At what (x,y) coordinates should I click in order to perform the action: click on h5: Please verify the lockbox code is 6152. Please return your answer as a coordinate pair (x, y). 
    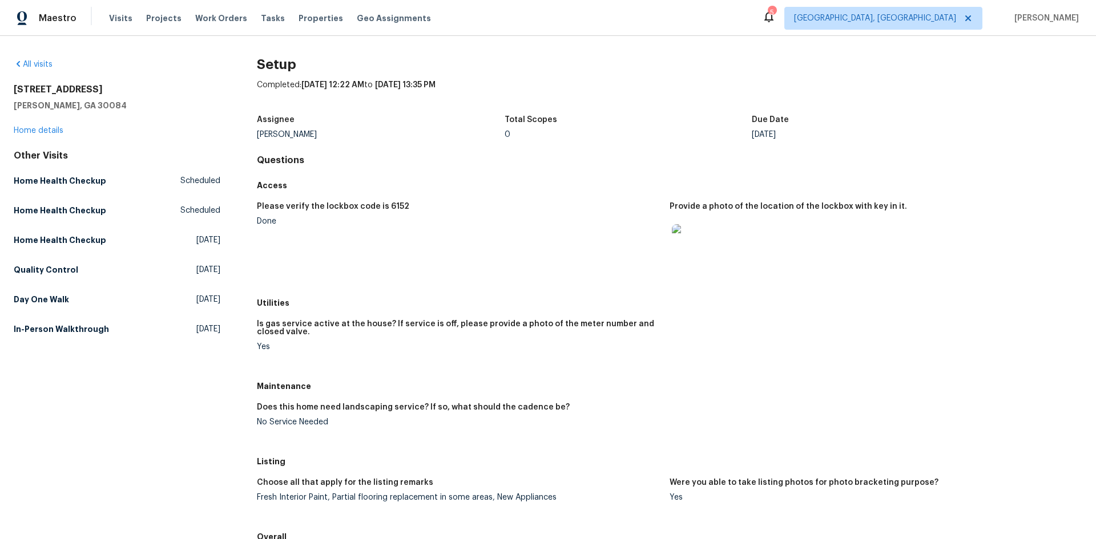
    Looking at the image, I should click on (333, 207).